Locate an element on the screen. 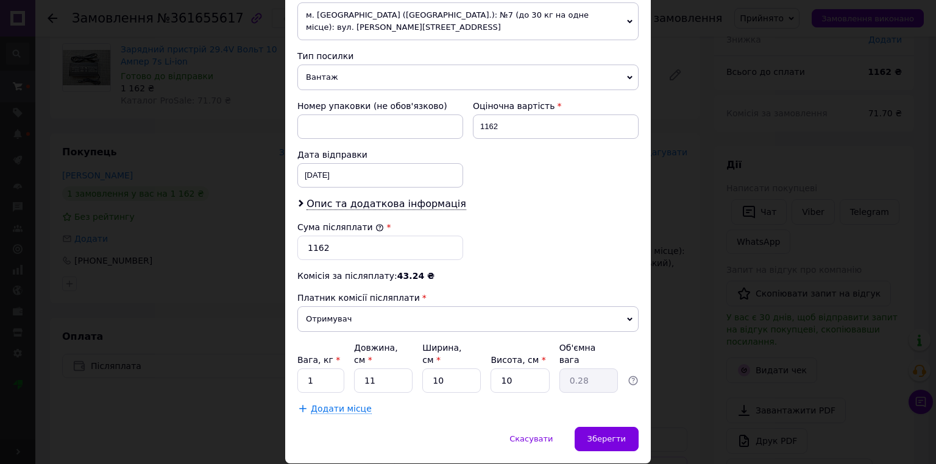 The width and height of the screenshot is (936, 464). span: Опис та додаткова інформація is located at coordinates (386, 204).